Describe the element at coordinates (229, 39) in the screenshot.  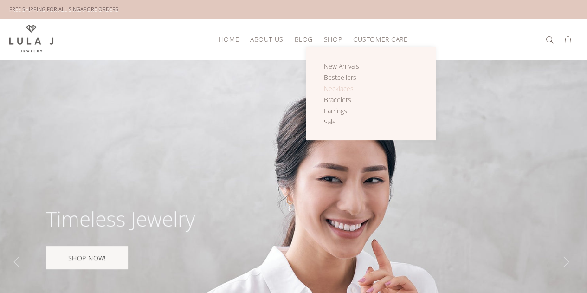
I see `span: HOME` at that location.